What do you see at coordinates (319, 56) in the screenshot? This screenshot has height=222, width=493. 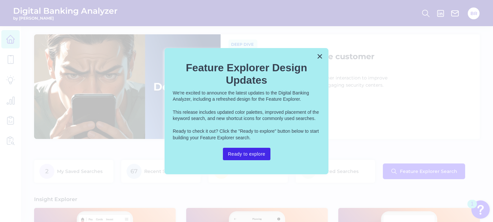 I see `button: Close` at bounding box center [319, 56].